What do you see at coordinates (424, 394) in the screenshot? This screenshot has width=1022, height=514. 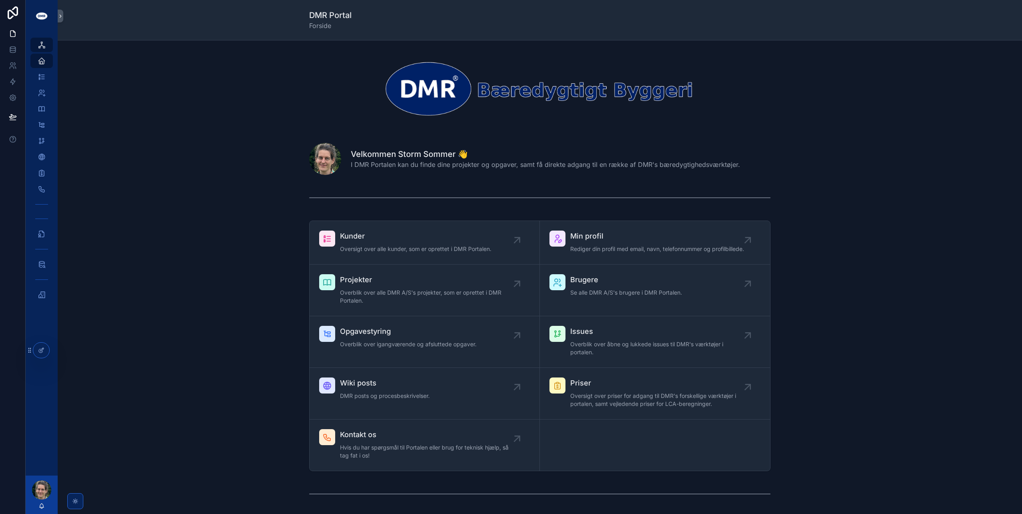 I see `a: Wiki postsDMR posts og procesbeskrivelser.` at bounding box center [424, 394].